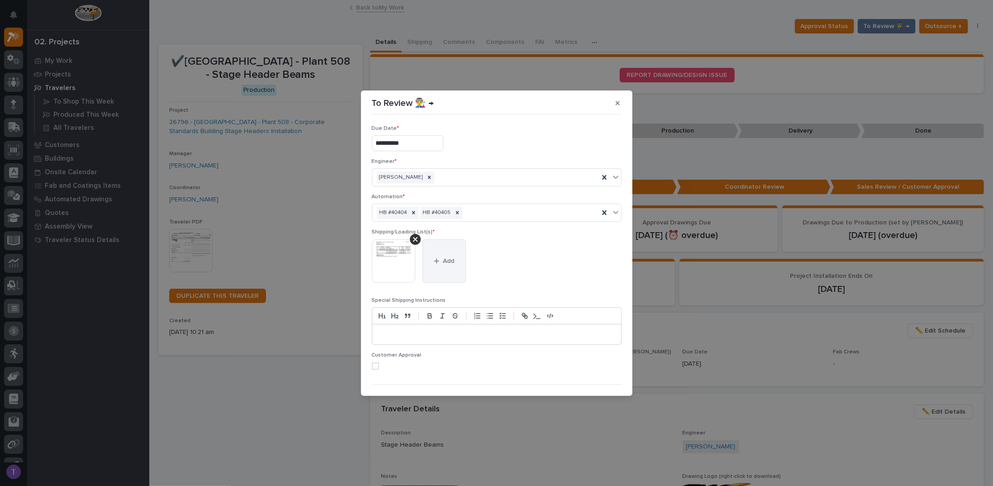 This screenshot has width=993, height=486. What do you see at coordinates (403, 103) in the screenshot?
I see `p: To Review 👨‍🏭 →` at bounding box center [403, 103].